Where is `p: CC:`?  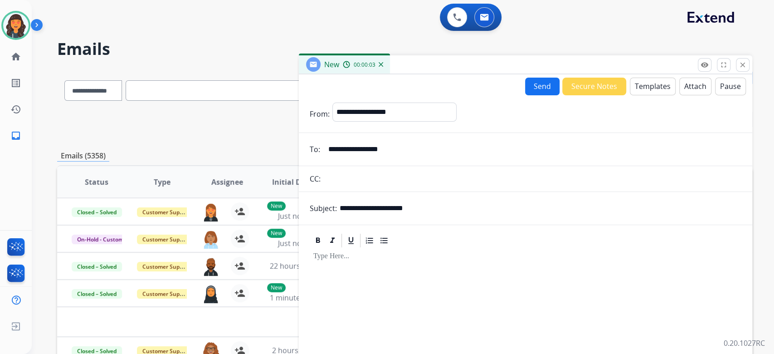 p: CC: is located at coordinates (315, 179).